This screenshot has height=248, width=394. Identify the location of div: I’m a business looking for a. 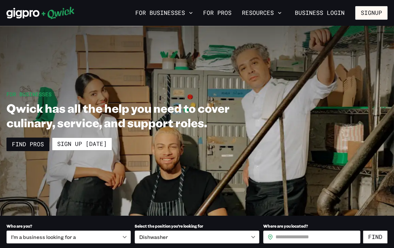
(68, 237).